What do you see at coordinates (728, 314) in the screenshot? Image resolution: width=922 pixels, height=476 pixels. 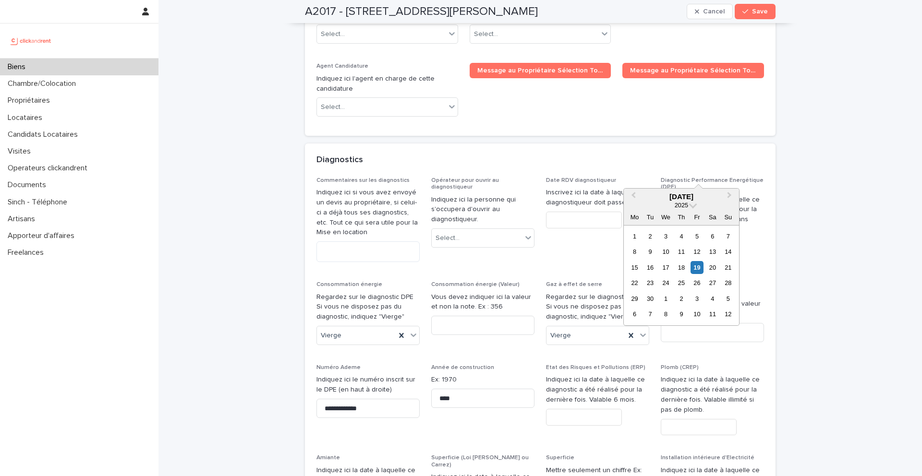 I see `div: Choose Sunday, 12 October 2025` at bounding box center [728, 314].